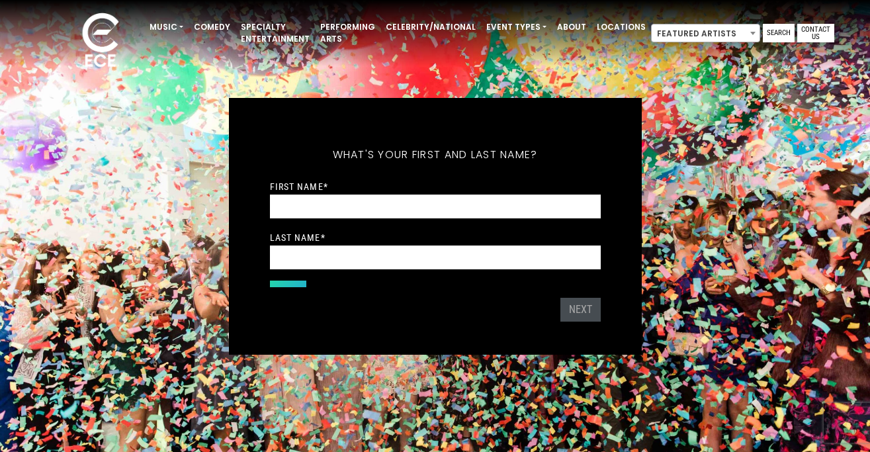 The image size is (870, 452). I want to click on a: Comedy, so click(212, 27).